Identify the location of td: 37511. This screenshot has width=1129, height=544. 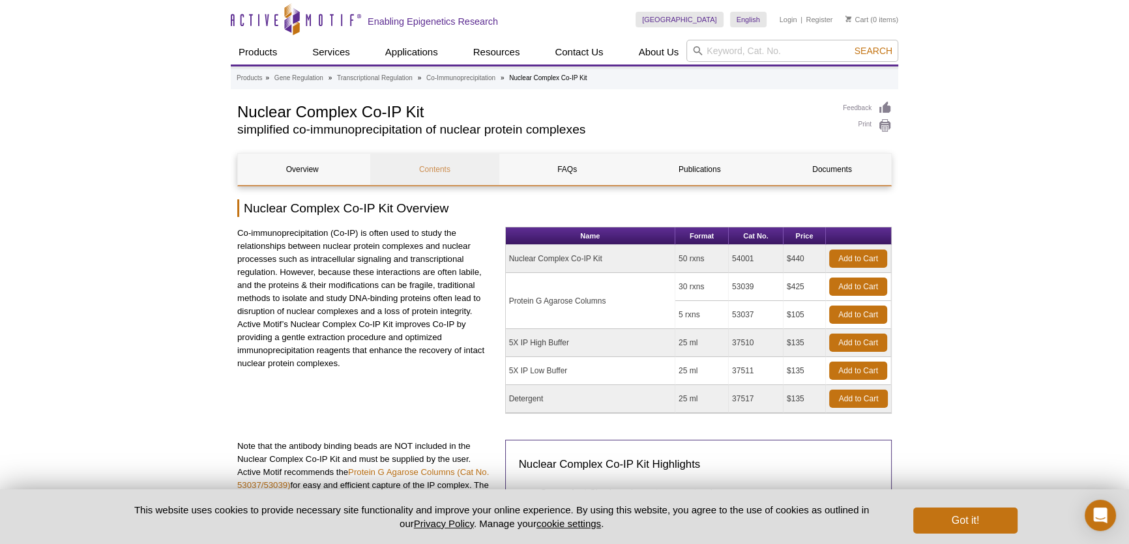
(756, 371).